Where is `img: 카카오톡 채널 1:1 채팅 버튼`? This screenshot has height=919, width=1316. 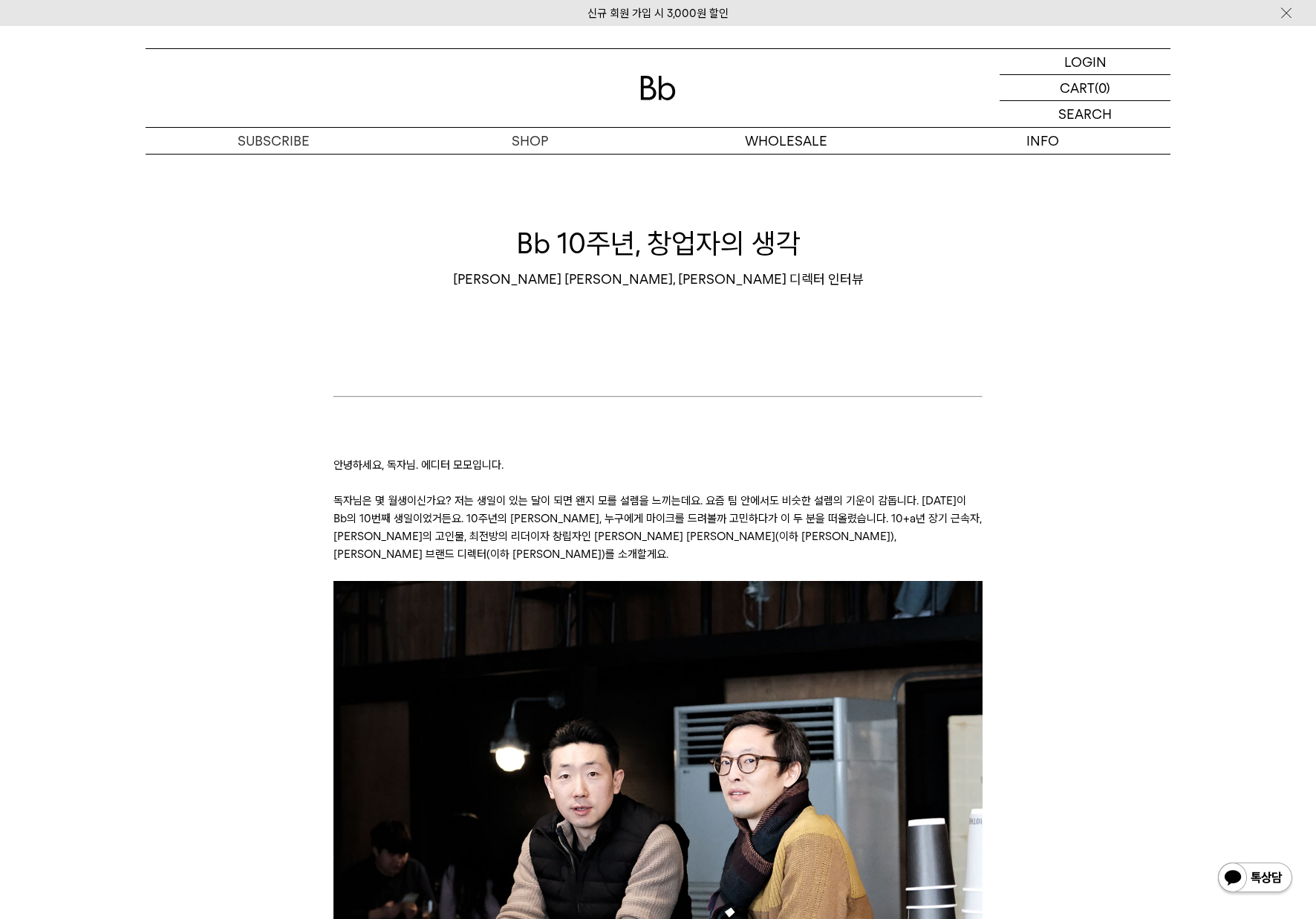 img: 카카오톡 채널 1:1 채팅 버튼 is located at coordinates (1255, 878).